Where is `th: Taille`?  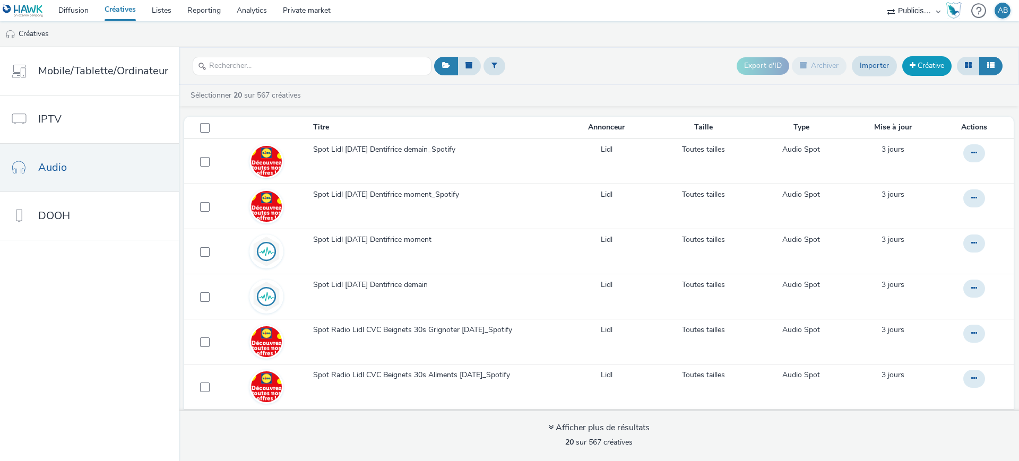 th: Taille is located at coordinates (703, 127).